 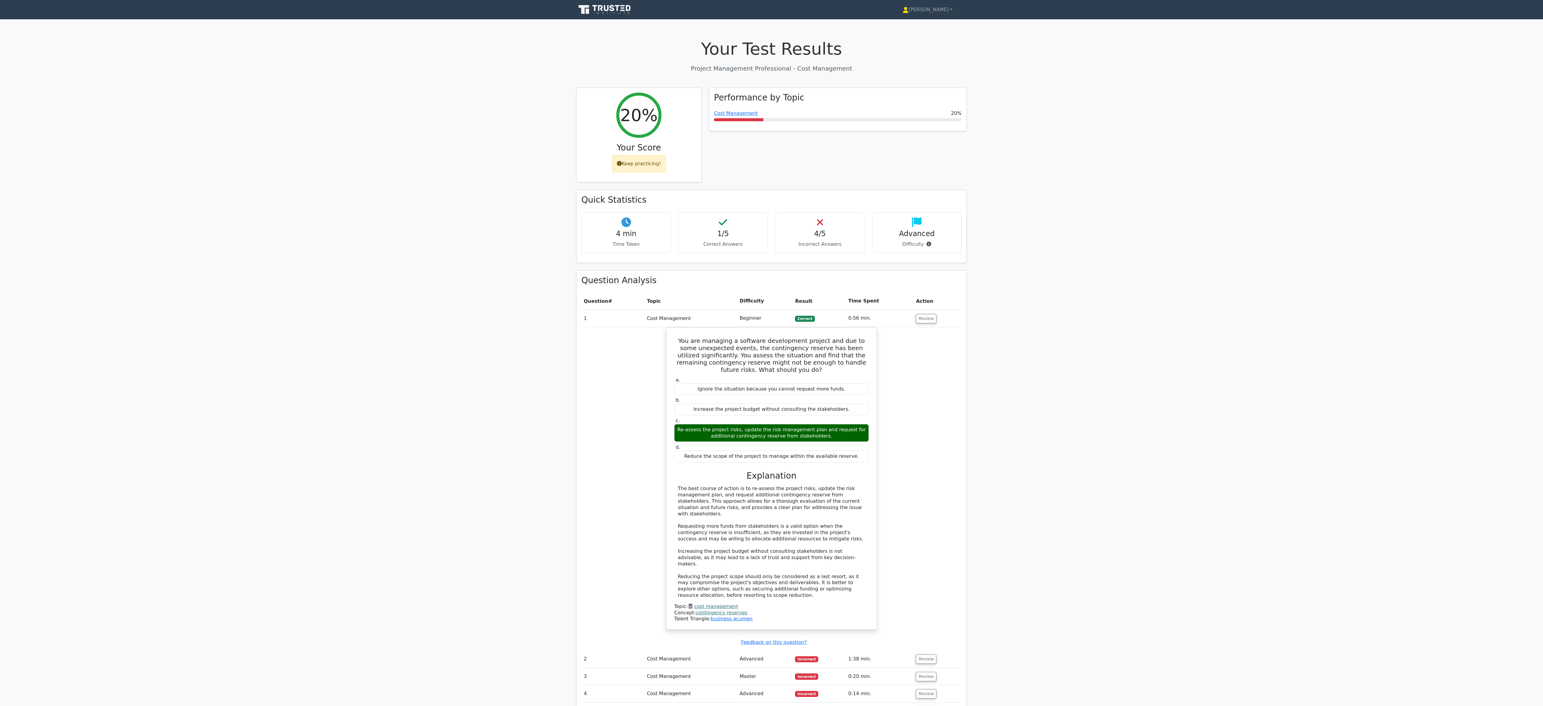 What do you see at coordinates (772, 476) in the screenshot?
I see `h3: Explanation` at bounding box center [772, 476].